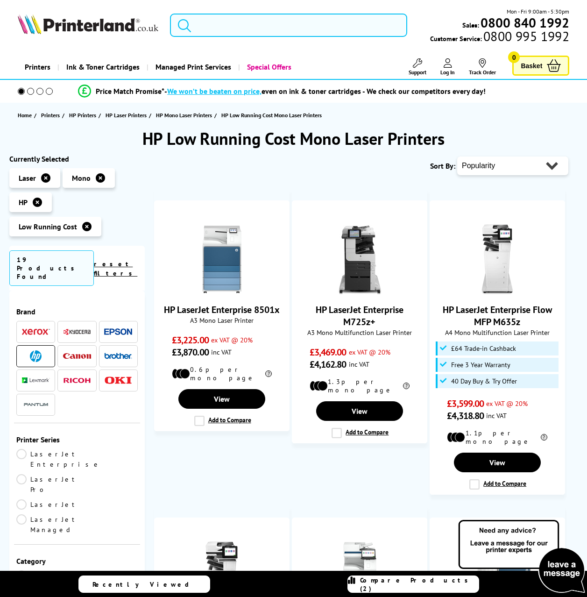  Describe the element at coordinates (35, 356) in the screenshot. I see `img: HP` at that location.